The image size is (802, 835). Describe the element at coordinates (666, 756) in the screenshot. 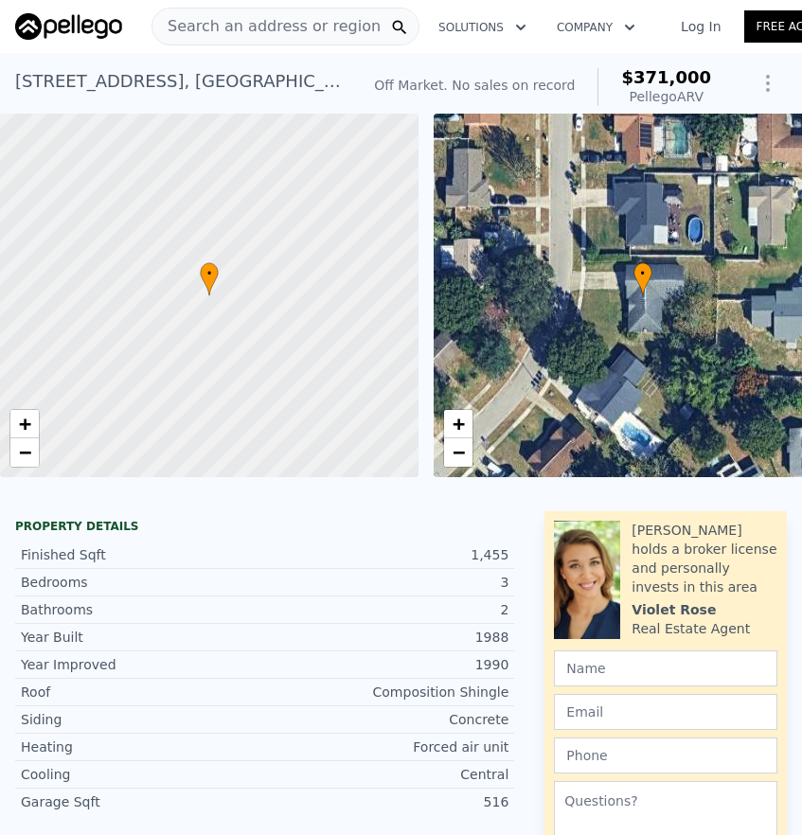

I see `input: Phone` at that location.